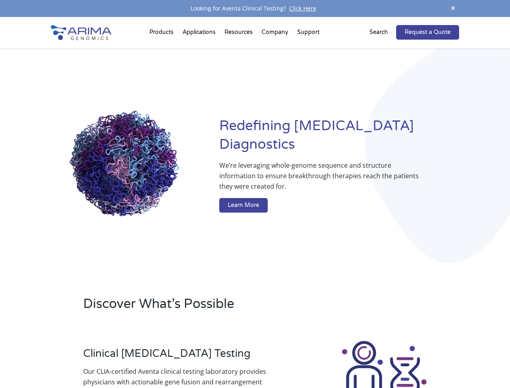  Describe the element at coordinates (81, 32) in the screenshot. I see `img: Arima-Genomics-logo` at that location.